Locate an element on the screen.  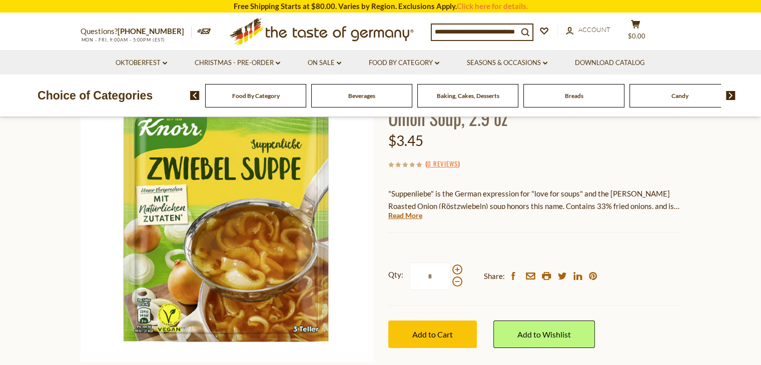
span: MON - FRI, 9:00AM - 5:00PM (EST) is located at coordinates (123, 40).